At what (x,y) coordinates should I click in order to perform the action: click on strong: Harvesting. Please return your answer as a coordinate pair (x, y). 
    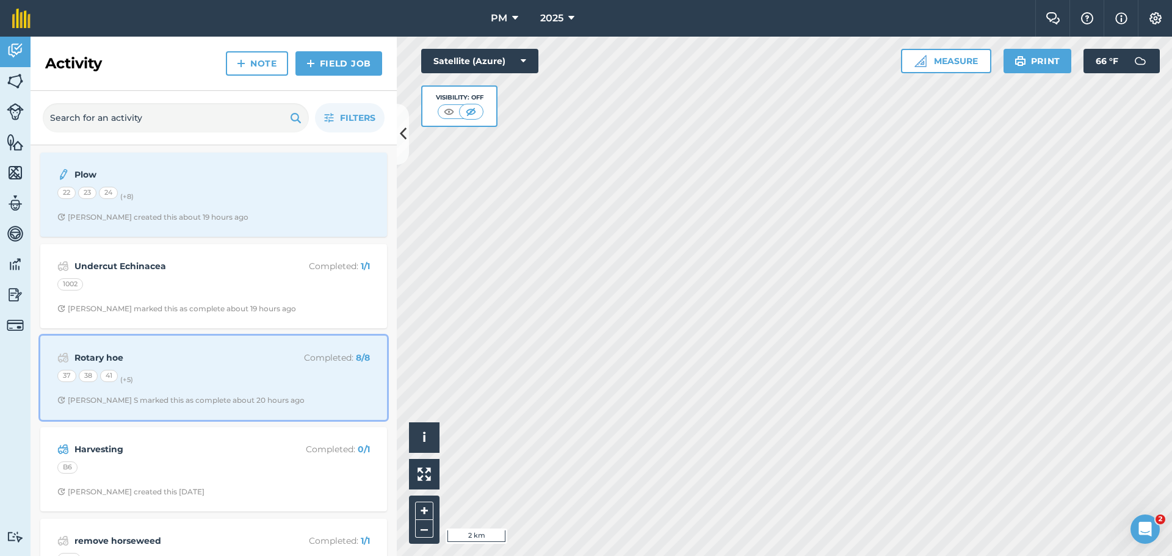
    Looking at the image, I should click on (171, 449).